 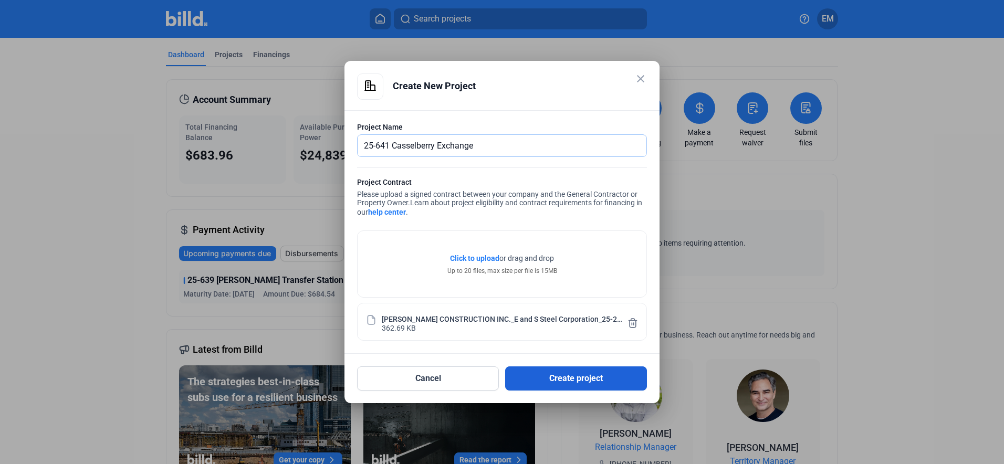 What do you see at coordinates (500, 207) in the screenshot?
I see `span: Learn about project eligibility and contract requirements for financing in our .` at bounding box center [500, 207].